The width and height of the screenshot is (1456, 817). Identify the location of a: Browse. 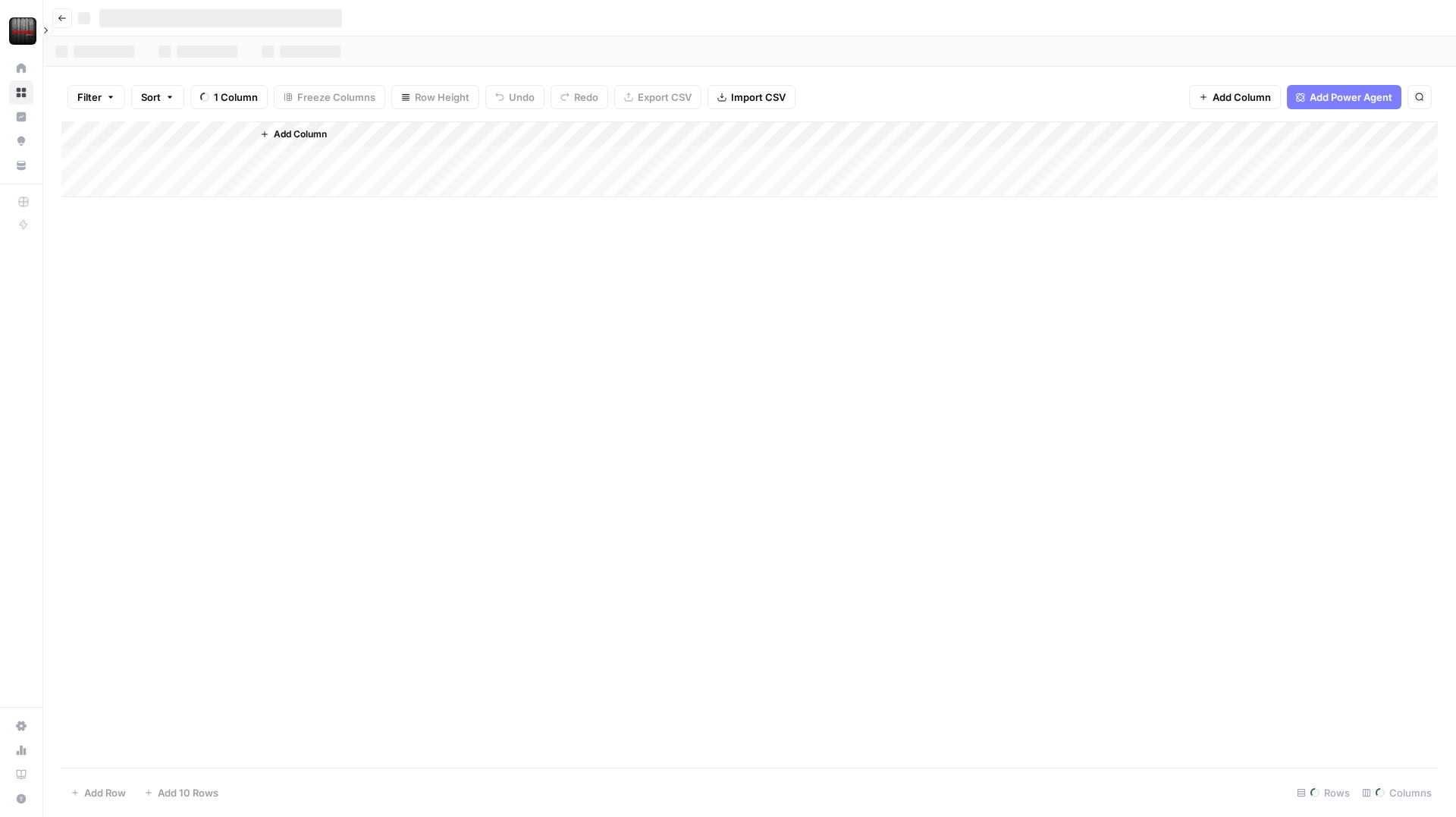
(22, 93).